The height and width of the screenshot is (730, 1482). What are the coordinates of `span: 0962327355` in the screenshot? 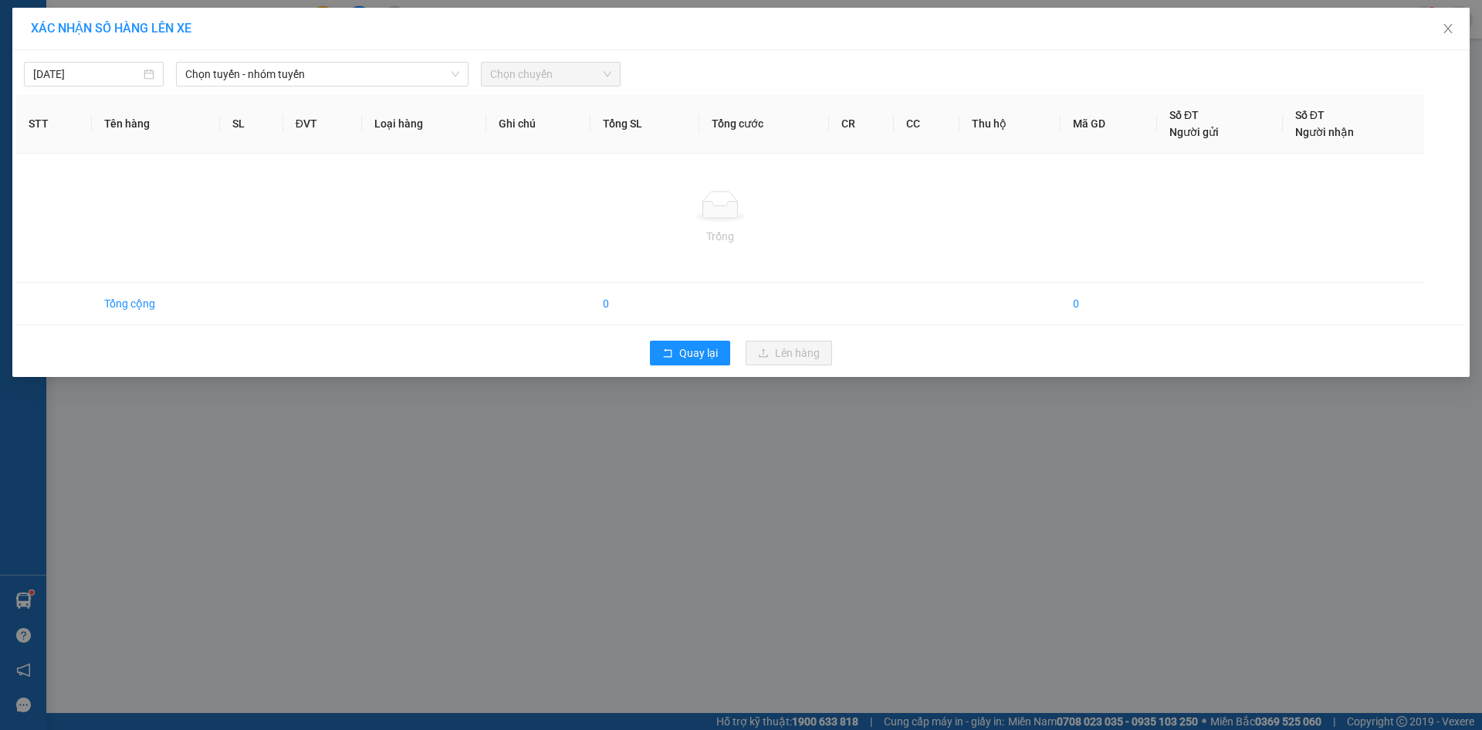 It's located at (60, 120).